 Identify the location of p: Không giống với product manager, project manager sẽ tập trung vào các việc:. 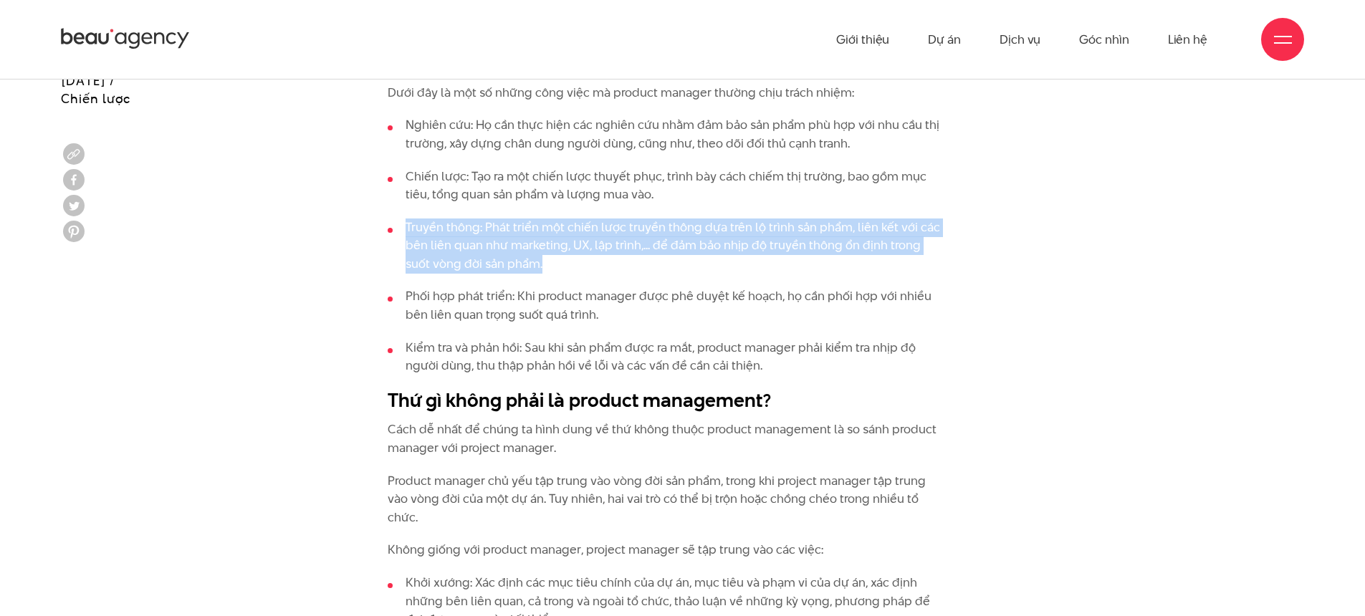
(664, 550).